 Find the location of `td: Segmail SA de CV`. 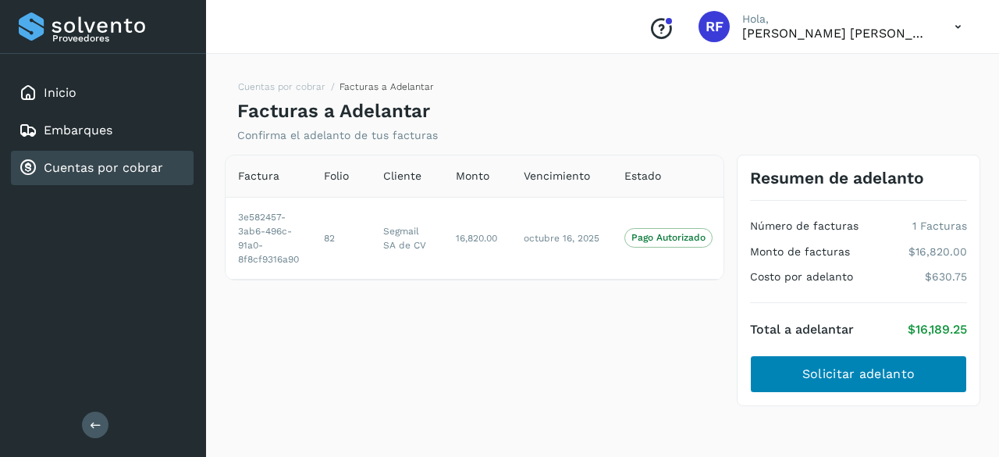

td: Segmail SA de CV is located at coordinates (407, 237).